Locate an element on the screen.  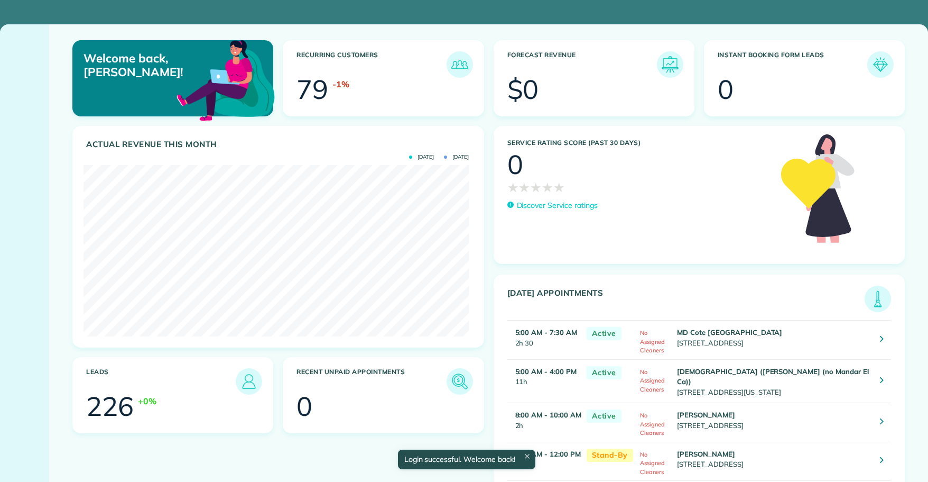
div: $0 is located at coordinates (523, 89).